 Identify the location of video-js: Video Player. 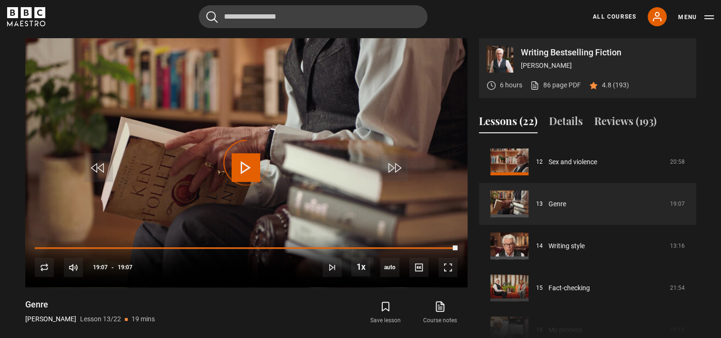
(246, 163).